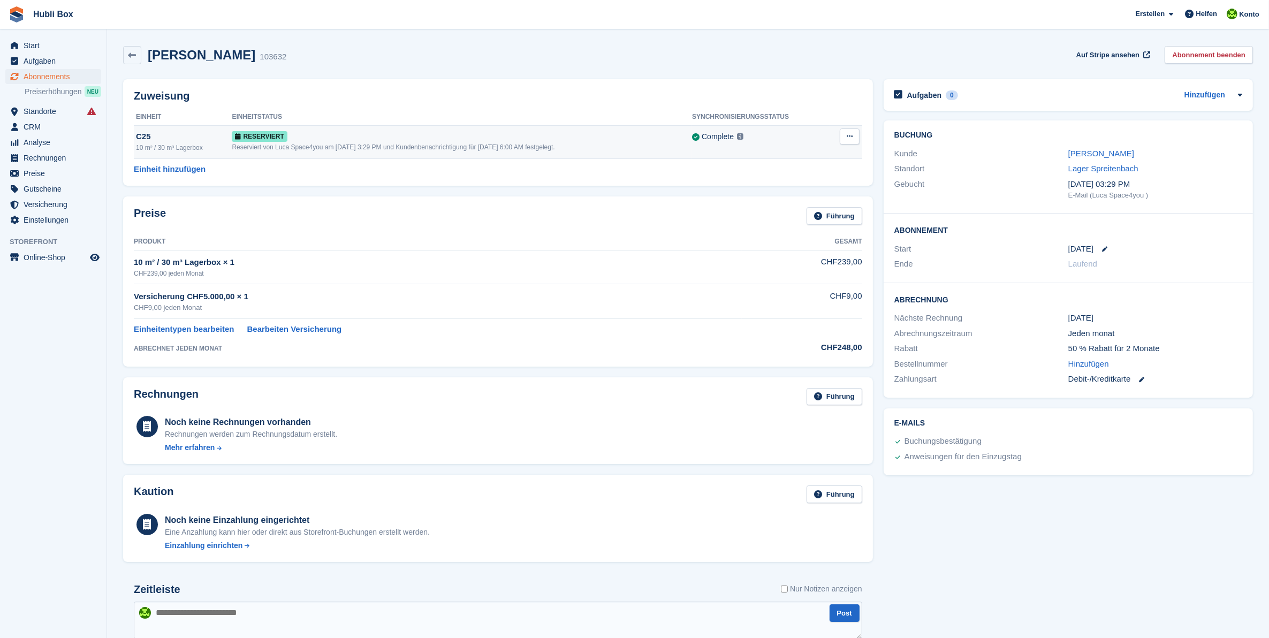  What do you see at coordinates (58, 242) in the screenshot?
I see `span: Storefront` at bounding box center [58, 242].